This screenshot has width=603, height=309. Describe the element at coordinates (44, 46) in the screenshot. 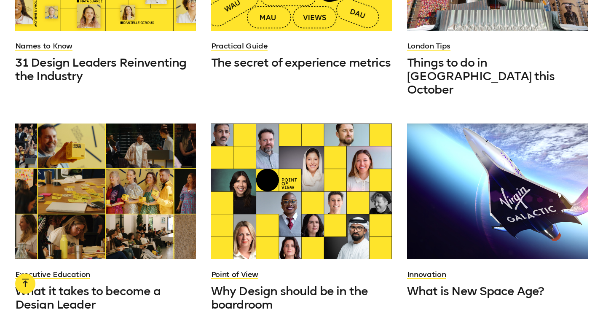

I see `a: Names to Know` at that location.